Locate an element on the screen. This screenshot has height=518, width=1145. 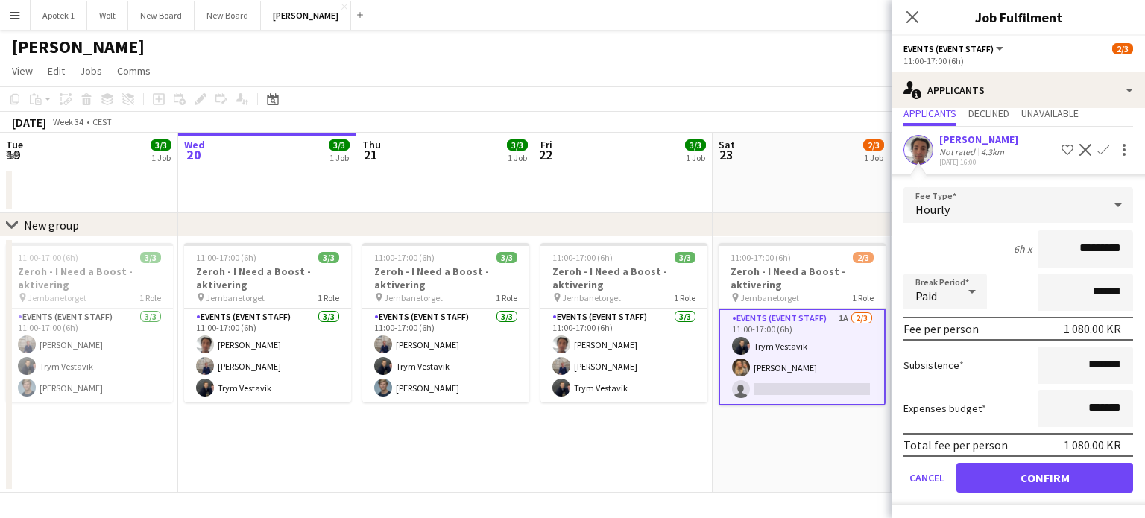
label: Subsistence is located at coordinates (933, 365).